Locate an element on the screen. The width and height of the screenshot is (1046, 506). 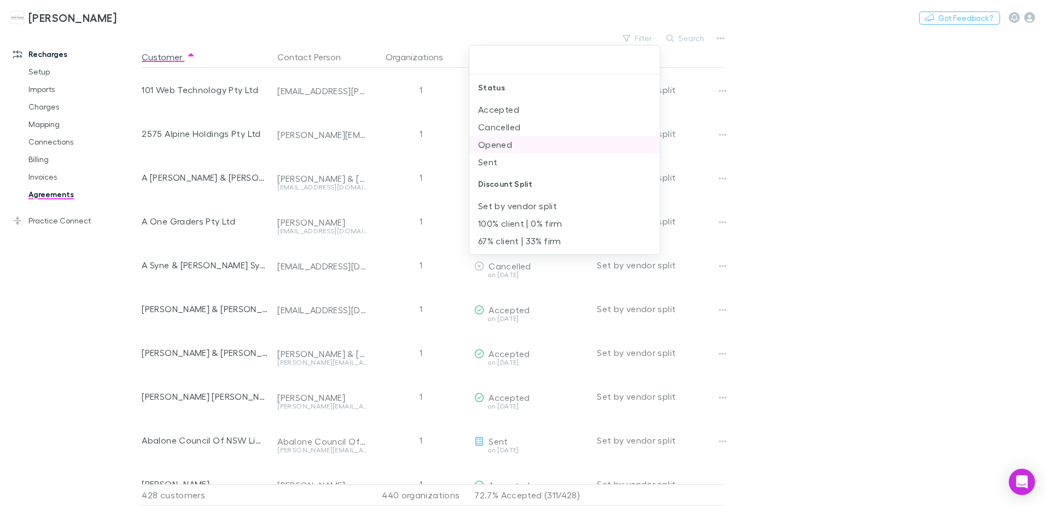
li: 67% client | 33% firm is located at coordinates (565, 241).